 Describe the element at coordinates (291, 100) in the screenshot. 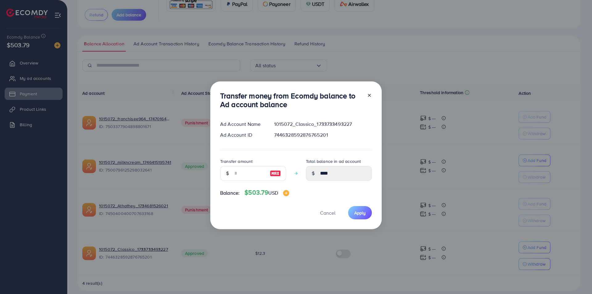

I see `h3: Transfer money from Ecomdy balance to Ad account balance` at that location.